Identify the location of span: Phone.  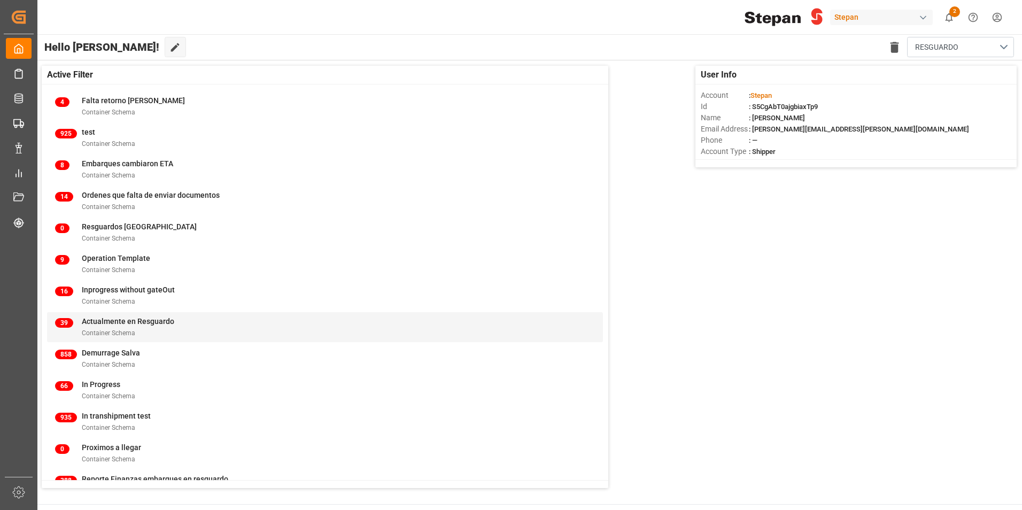
(725, 140).